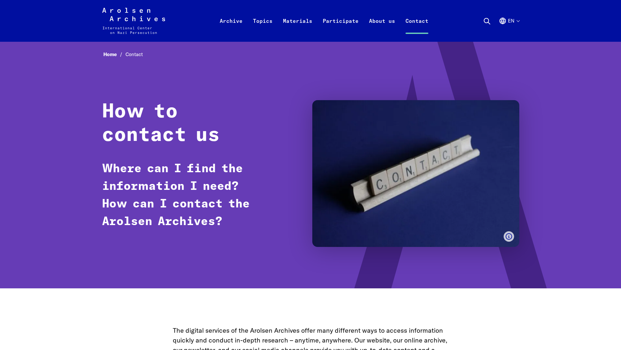 The width and height of the screenshot is (621, 350). What do you see at coordinates (310, 54) in the screenshot?
I see `nav: Breadcrumb` at bounding box center [310, 54].